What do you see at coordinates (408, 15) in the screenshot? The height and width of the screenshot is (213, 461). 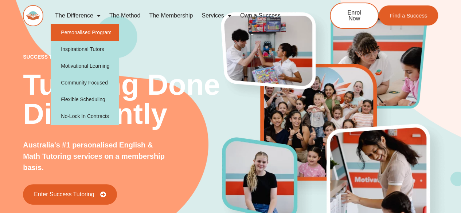 I see `a: Find a Success` at bounding box center [408, 15].